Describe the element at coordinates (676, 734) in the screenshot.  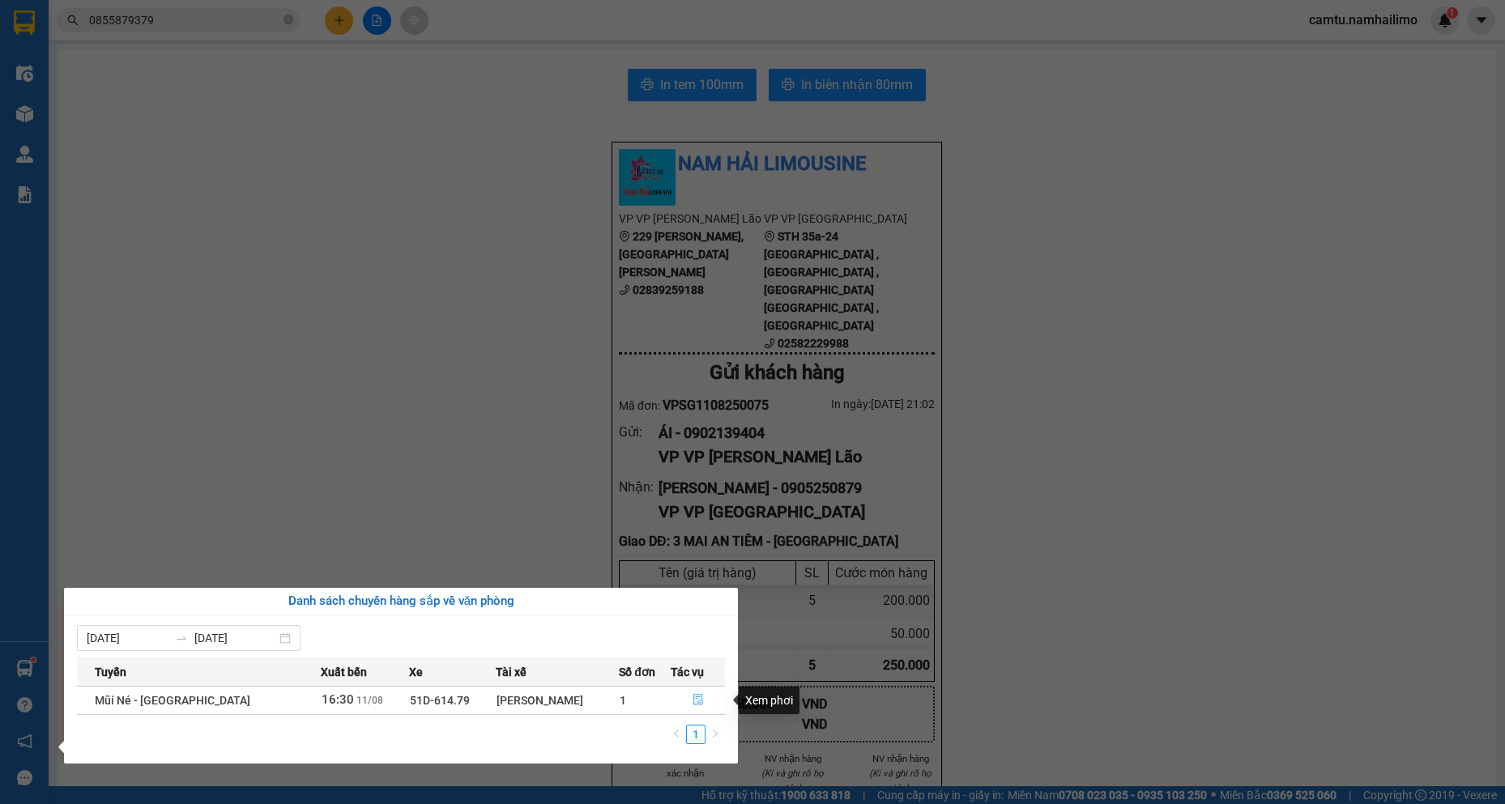
I see `span: left` at that location.